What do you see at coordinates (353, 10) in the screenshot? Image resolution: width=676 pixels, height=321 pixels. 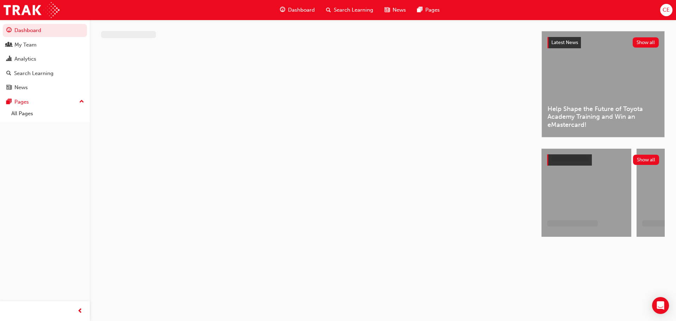 I see `span: Search Learning` at bounding box center [353, 10].